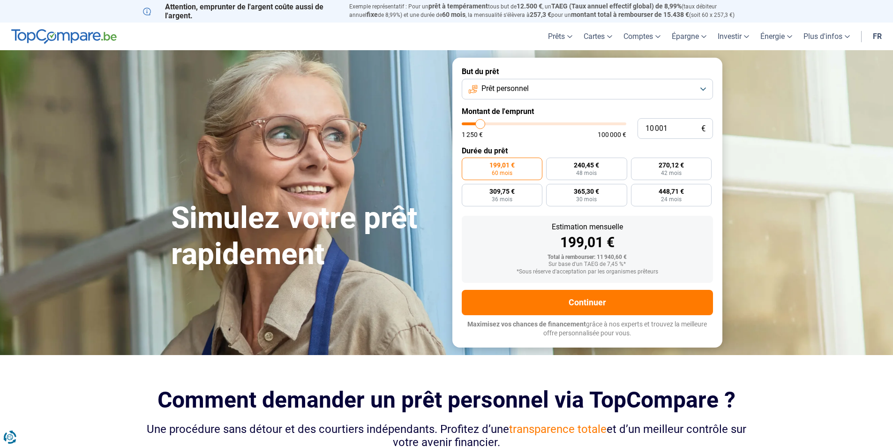  What do you see at coordinates (733, 36) in the screenshot?
I see `a: Investir` at bounding box center [733, 36].